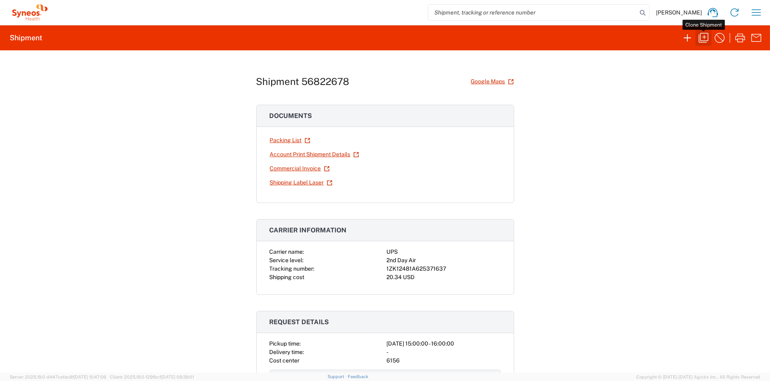 Image resolution: width=770 pixels, height=381 pixels. I want to click on span: Carrier name:, so click(287, 252).